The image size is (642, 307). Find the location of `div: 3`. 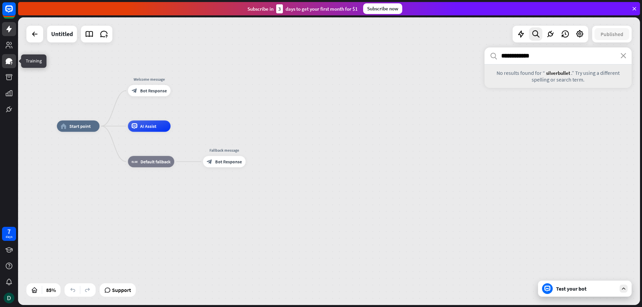

div: 3 is located at coordinates (280, 9).